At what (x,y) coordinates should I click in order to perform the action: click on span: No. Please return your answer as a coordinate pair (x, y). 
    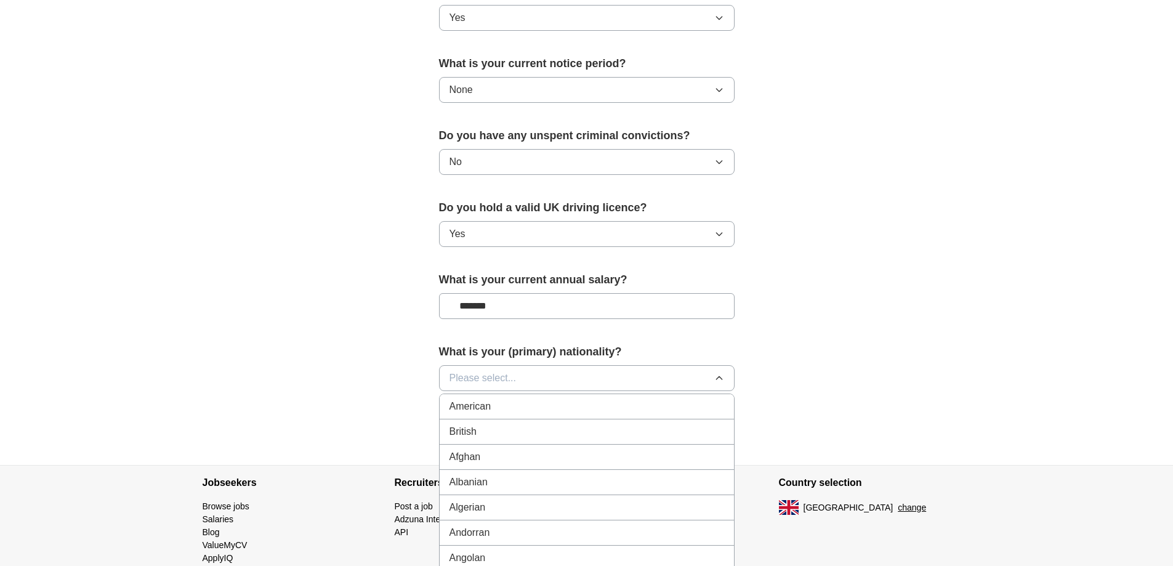
    Looking at the image, I should click on (456, 162).